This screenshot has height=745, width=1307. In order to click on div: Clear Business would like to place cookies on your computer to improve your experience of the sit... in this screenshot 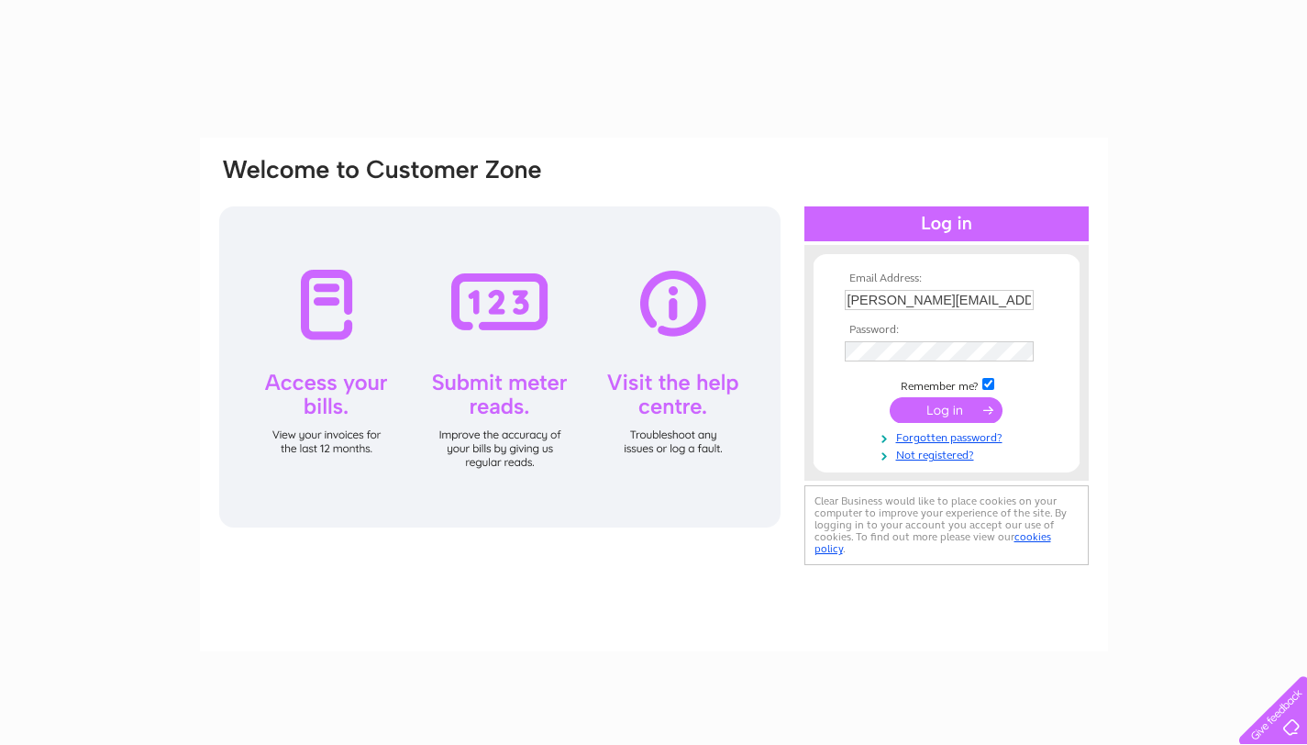, I will do `click(947, 525)`.